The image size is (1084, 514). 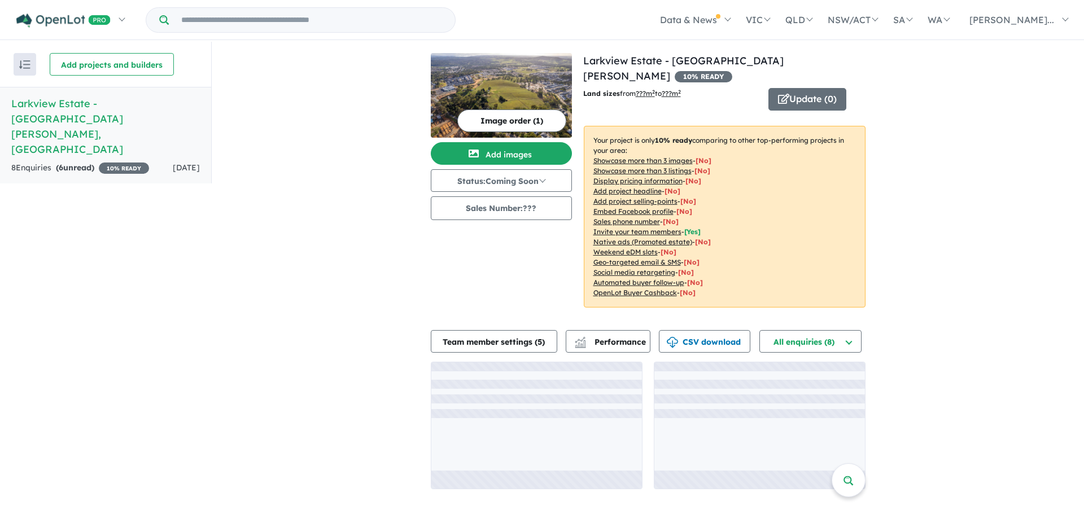 I want to click on input: Try estate name, suburb, builder or developer, so click(x=312, y=20).